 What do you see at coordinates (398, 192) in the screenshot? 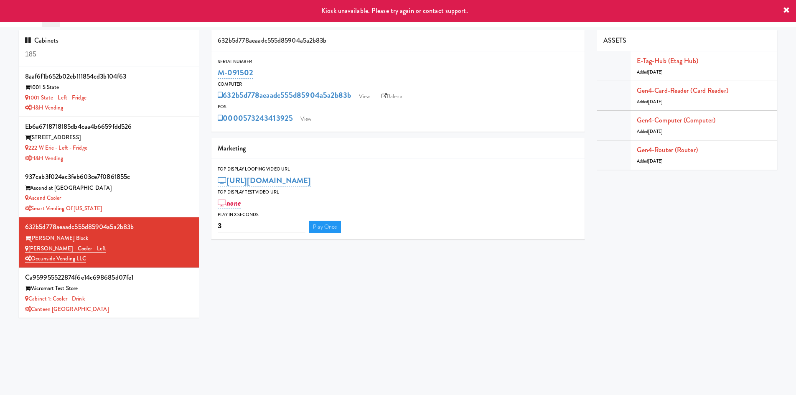
I see `div: Top Display Test Video Url` at bounding box center [398, 192].